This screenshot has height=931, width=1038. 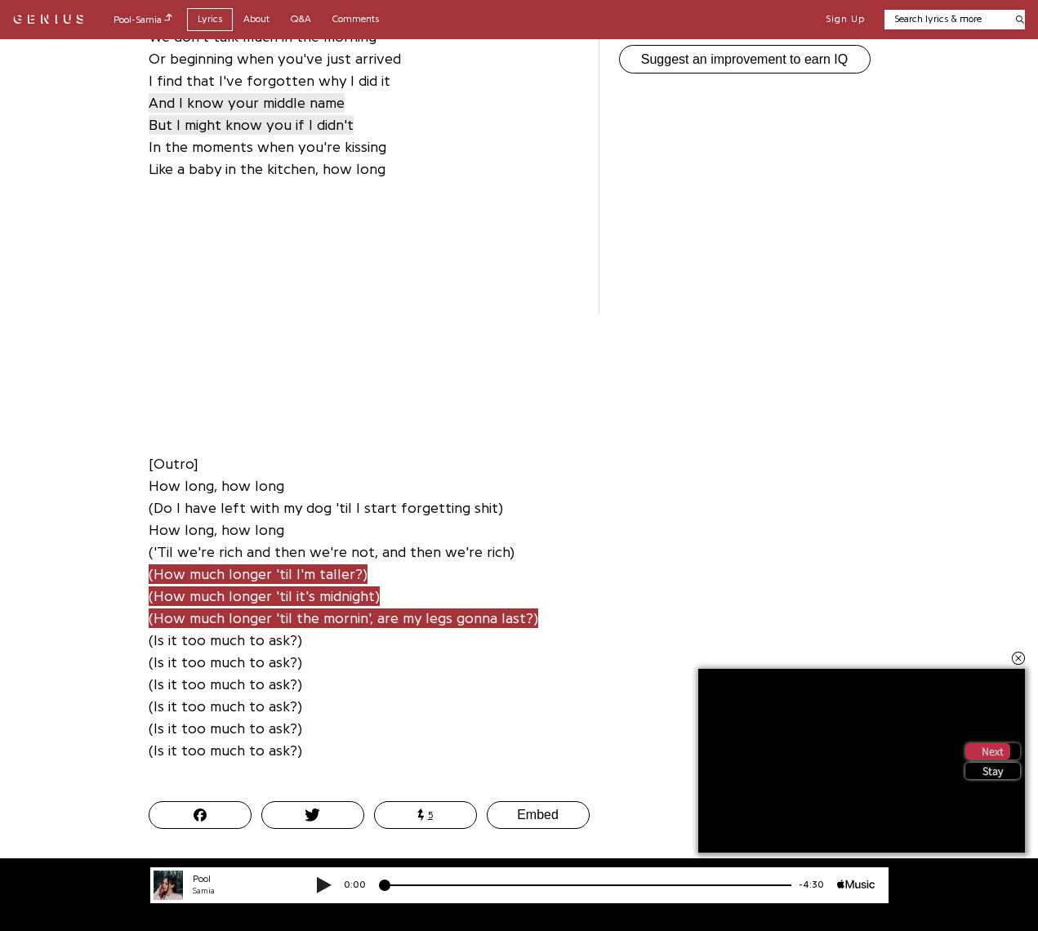 I want to click on a: Q&A, so click(x=300, y=19).